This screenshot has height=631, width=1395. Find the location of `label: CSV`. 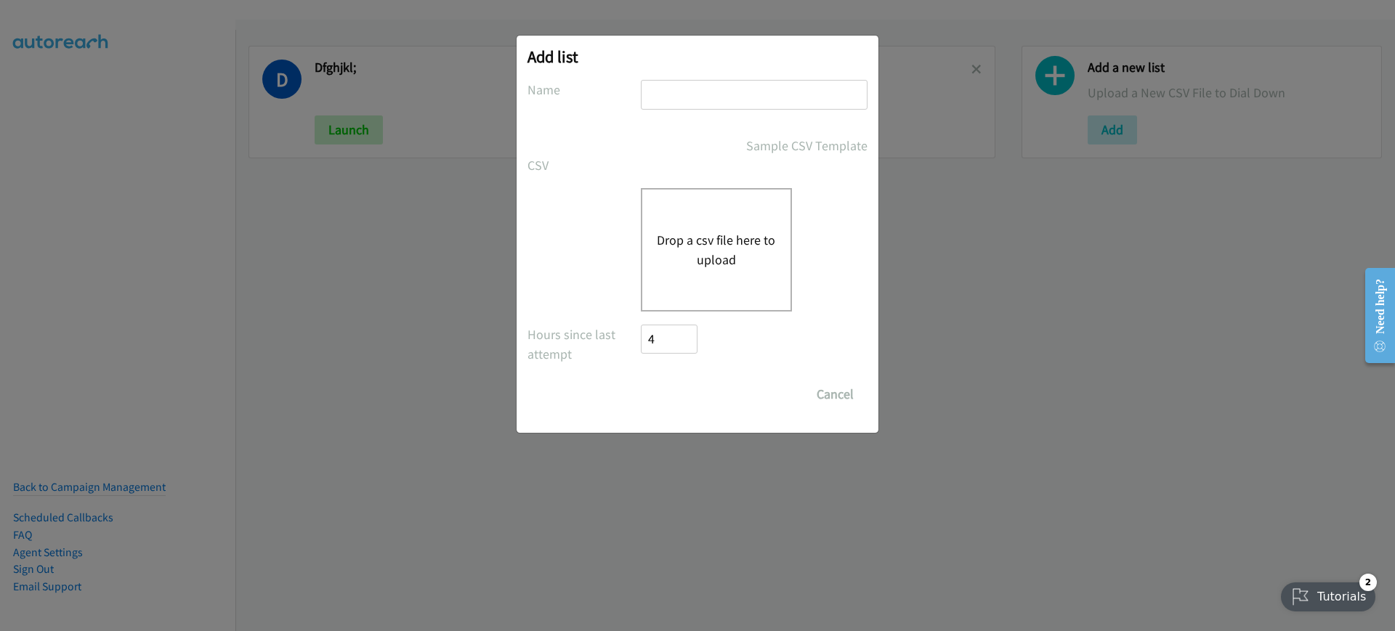

label: CSV is located at coordinates (584, 165).